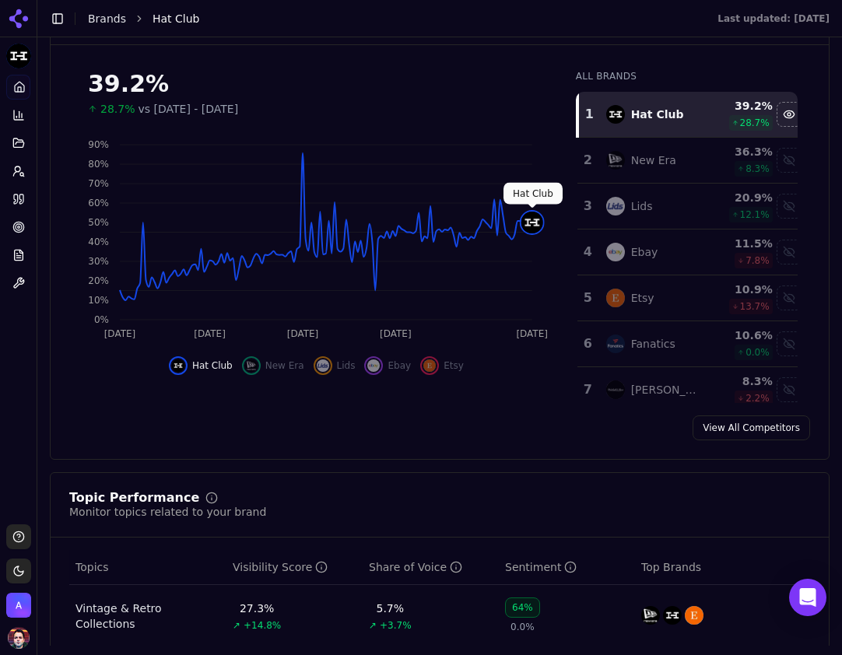 The width and height of the screenshot is (842, 655). What do you see at coordinates (541, 568) in the screenshot?
I see `div: Sentiment` at bounding box center [541, 568].